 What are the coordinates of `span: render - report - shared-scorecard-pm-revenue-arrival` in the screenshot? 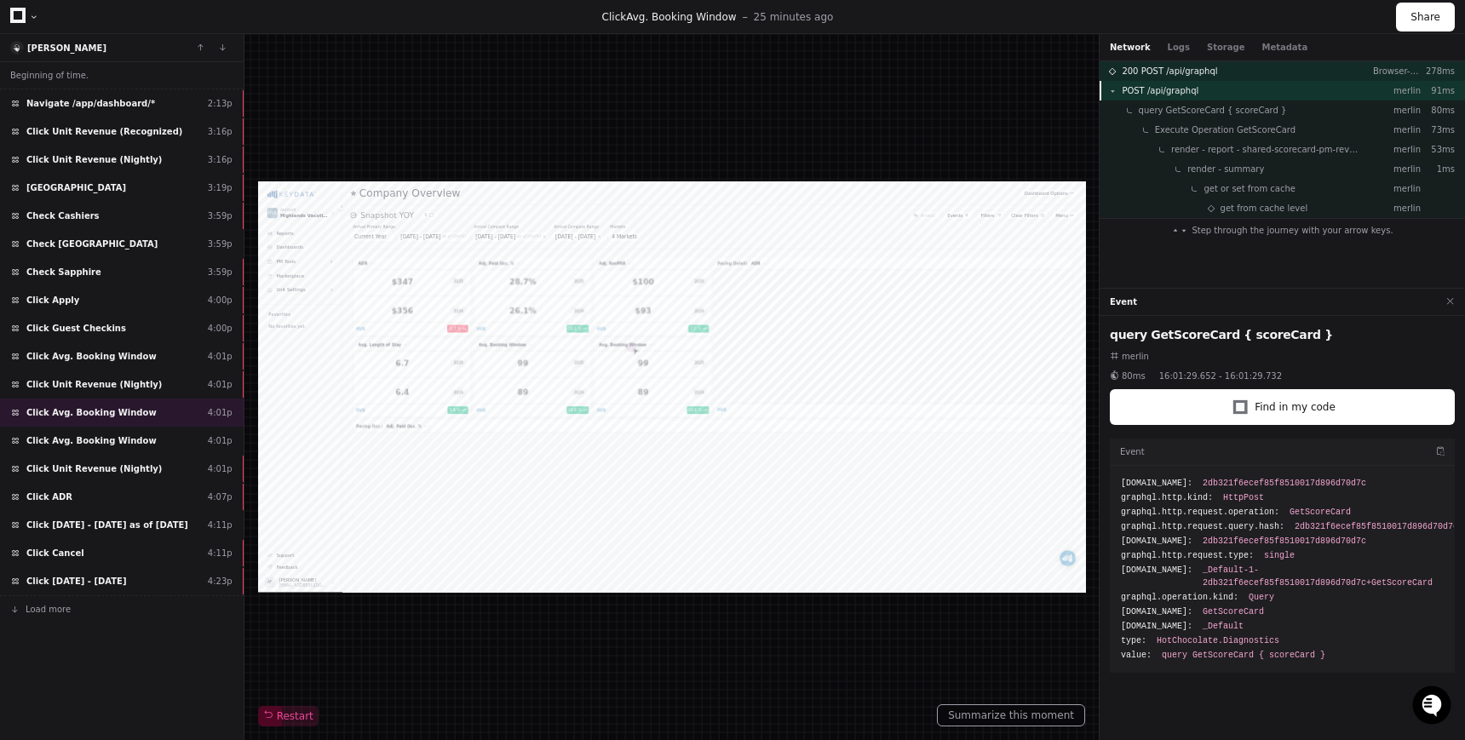 It's located at (1265, 149).